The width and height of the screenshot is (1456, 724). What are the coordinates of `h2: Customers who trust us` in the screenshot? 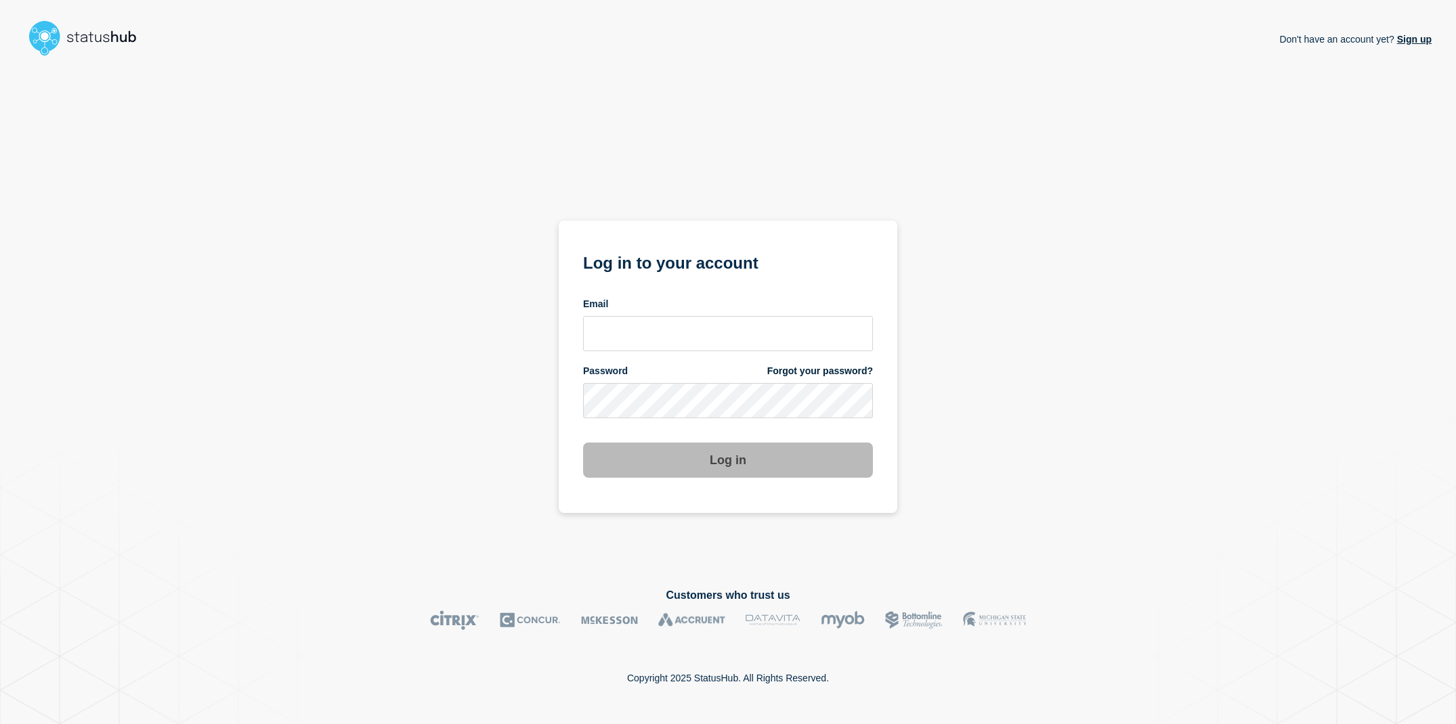 It's located at (728, 596).